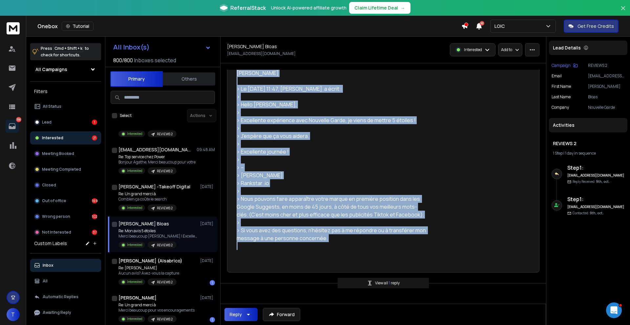  I want to click on div: 169, so click(94, 201).